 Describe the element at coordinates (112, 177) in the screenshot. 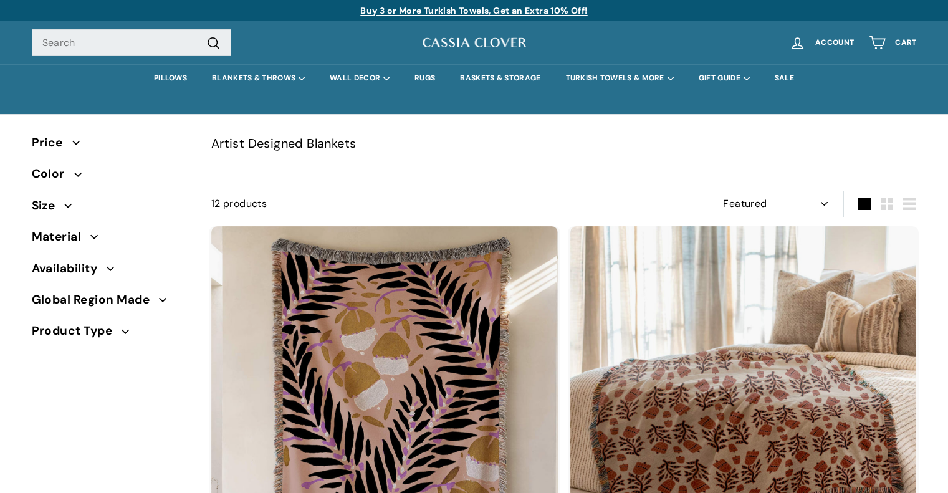

I see `button: Color` at that location.